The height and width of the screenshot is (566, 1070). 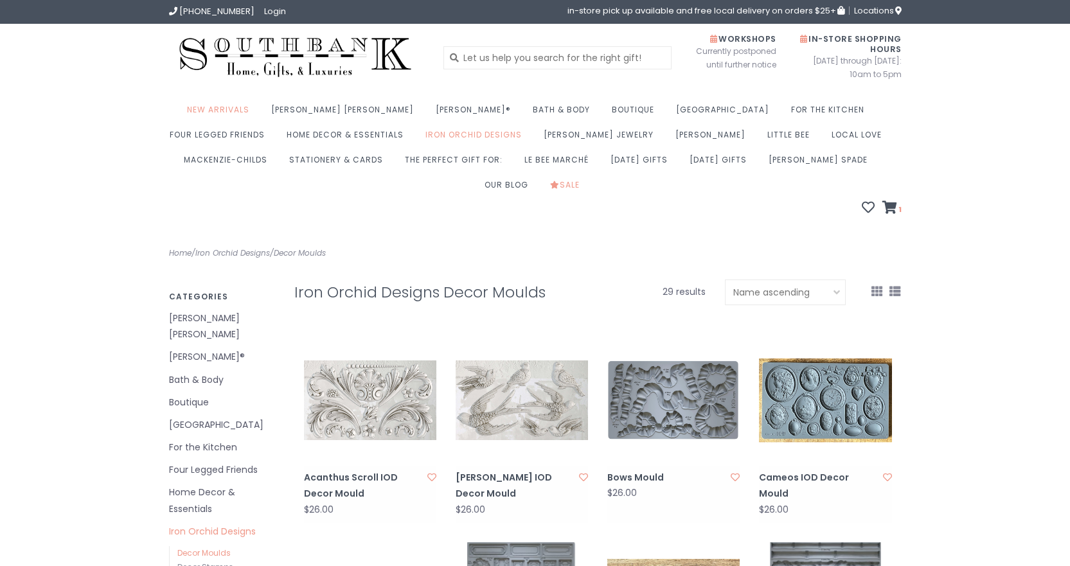 I want to click on a: New Arrivals, so click(x=221, y=113).